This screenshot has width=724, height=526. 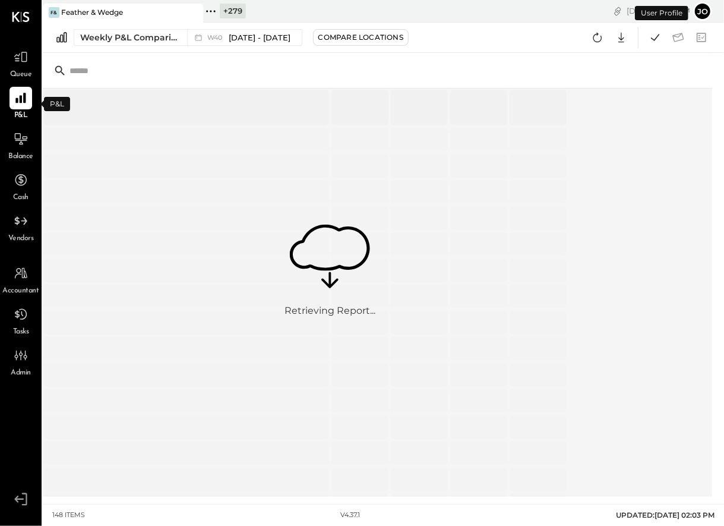 I want to click on a: Queue, so click(x=21, y=63).